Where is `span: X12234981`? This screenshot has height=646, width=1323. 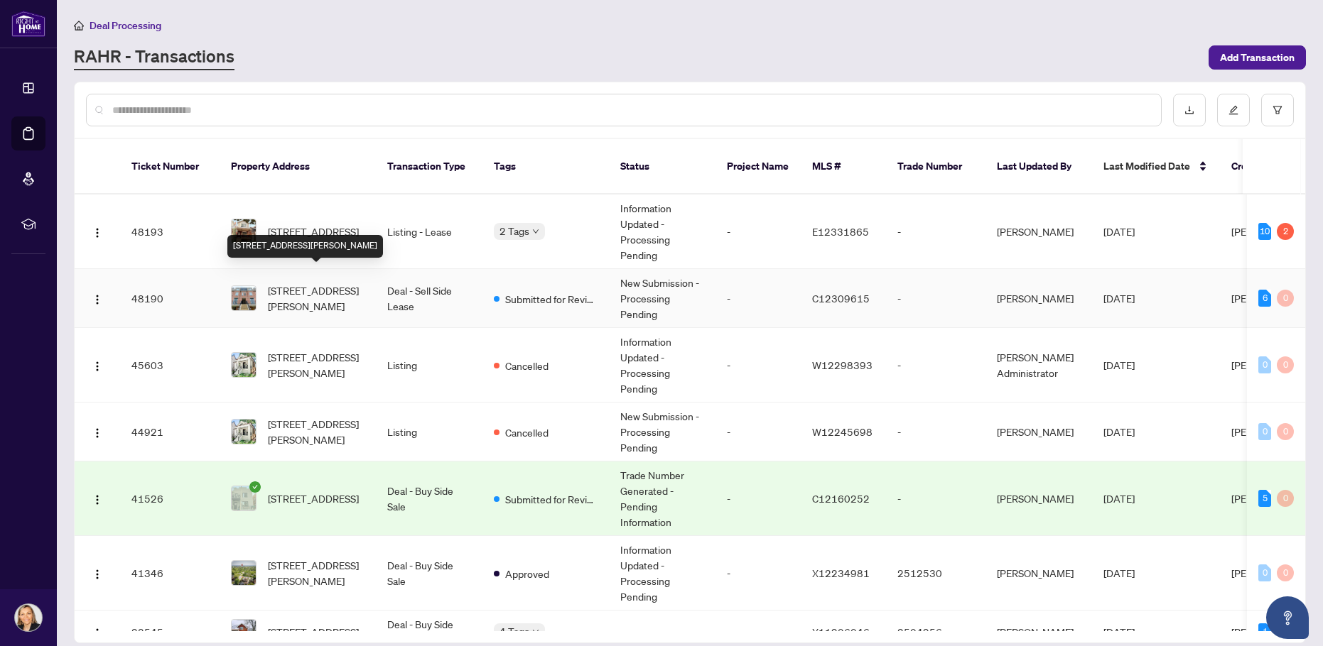 span: X12234981 is located at coordinates (840, 573).